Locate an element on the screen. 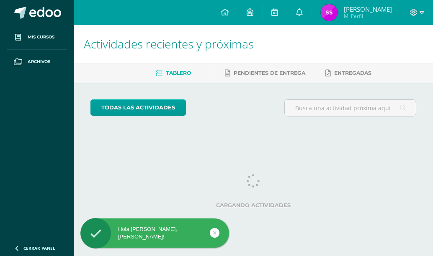 The image size is (433, 256). span: Mi Perfil is located at coordinates (367, 16).